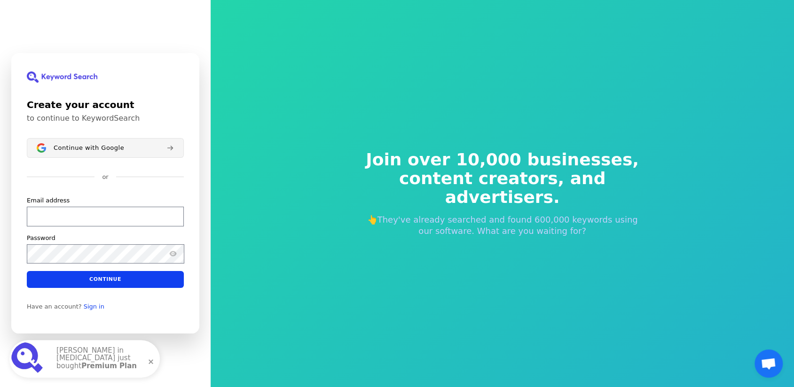 The image size is (794, 387). Describe the element at coordinates (769, 364) in the screenshot. I see `a: Open chat` at that location.